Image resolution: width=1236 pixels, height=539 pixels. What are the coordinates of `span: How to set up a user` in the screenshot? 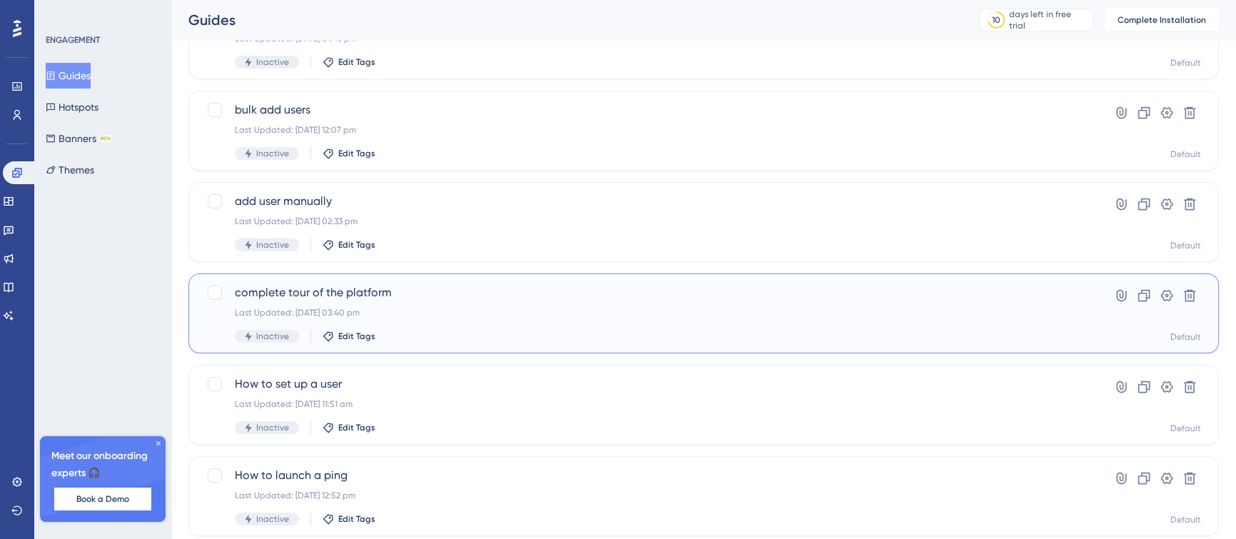 It's located at (647, 384).